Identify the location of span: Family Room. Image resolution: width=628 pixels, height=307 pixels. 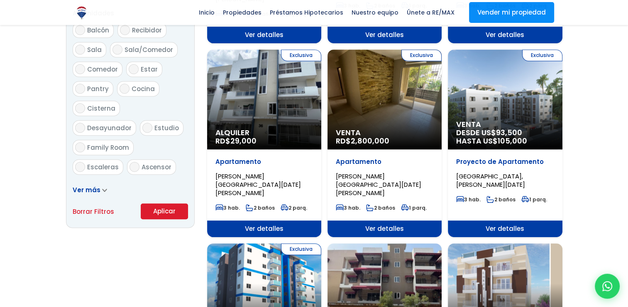
(108, 147).